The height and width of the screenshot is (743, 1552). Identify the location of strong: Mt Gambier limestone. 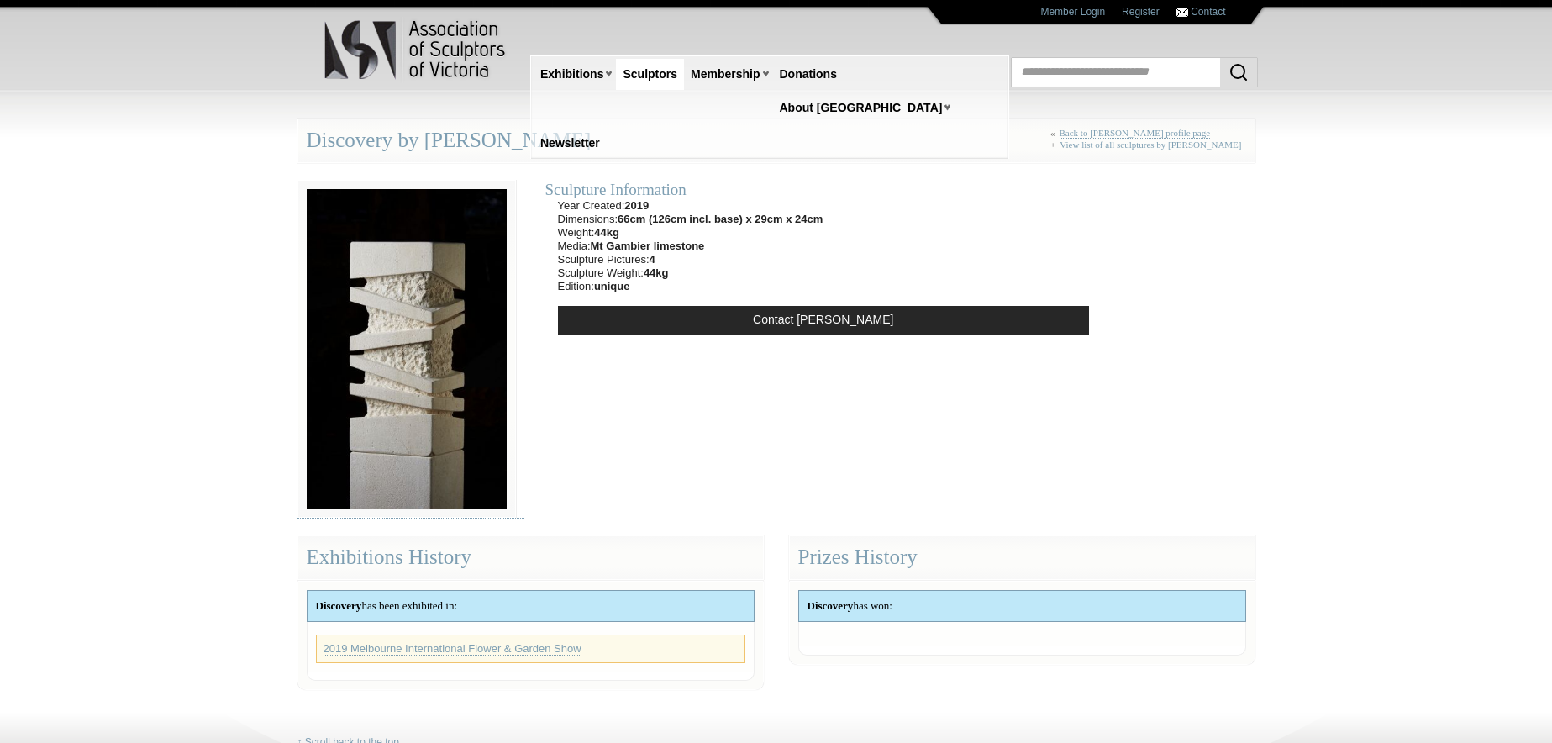
(648, 245).